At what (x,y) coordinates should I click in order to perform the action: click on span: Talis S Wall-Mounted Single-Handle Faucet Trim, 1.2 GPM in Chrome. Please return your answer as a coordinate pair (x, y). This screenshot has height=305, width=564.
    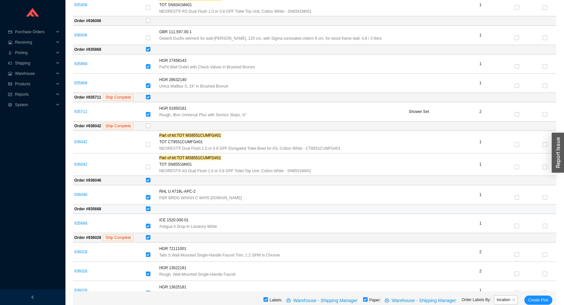
    Looking at the image, I should click on (219, 255).